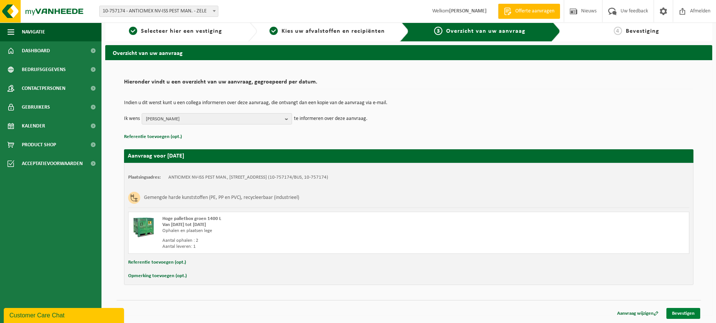 The height and width of the screenshot is (323, 716). Describe the element at coordinates (175, 31) in the screenshot. I see `a: 1Selecteer hier een vestiging` at that location.